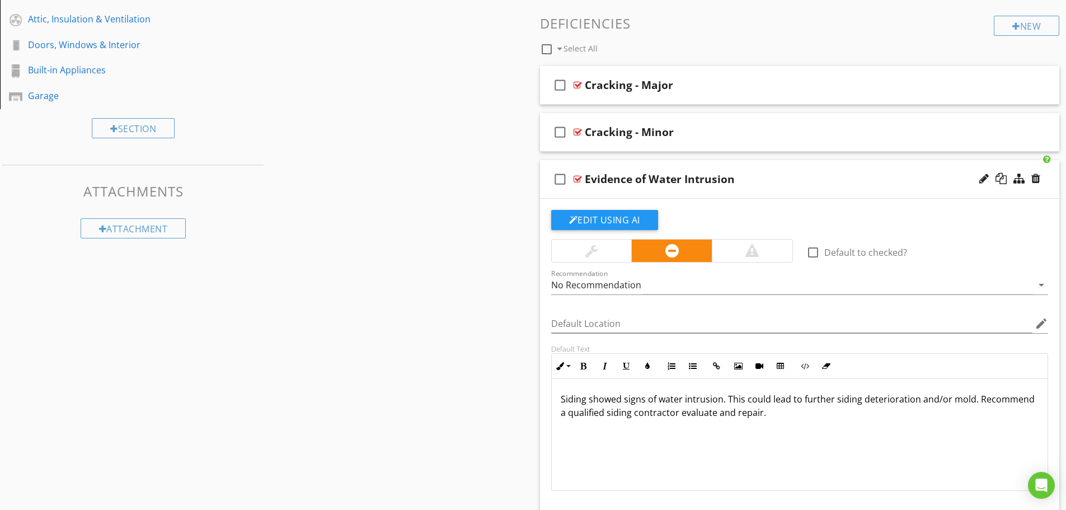  What do you see at coordinates (120, 70) in the screenshot?
I see `div: Built-in Appliances` at bounding box center [120, 70].